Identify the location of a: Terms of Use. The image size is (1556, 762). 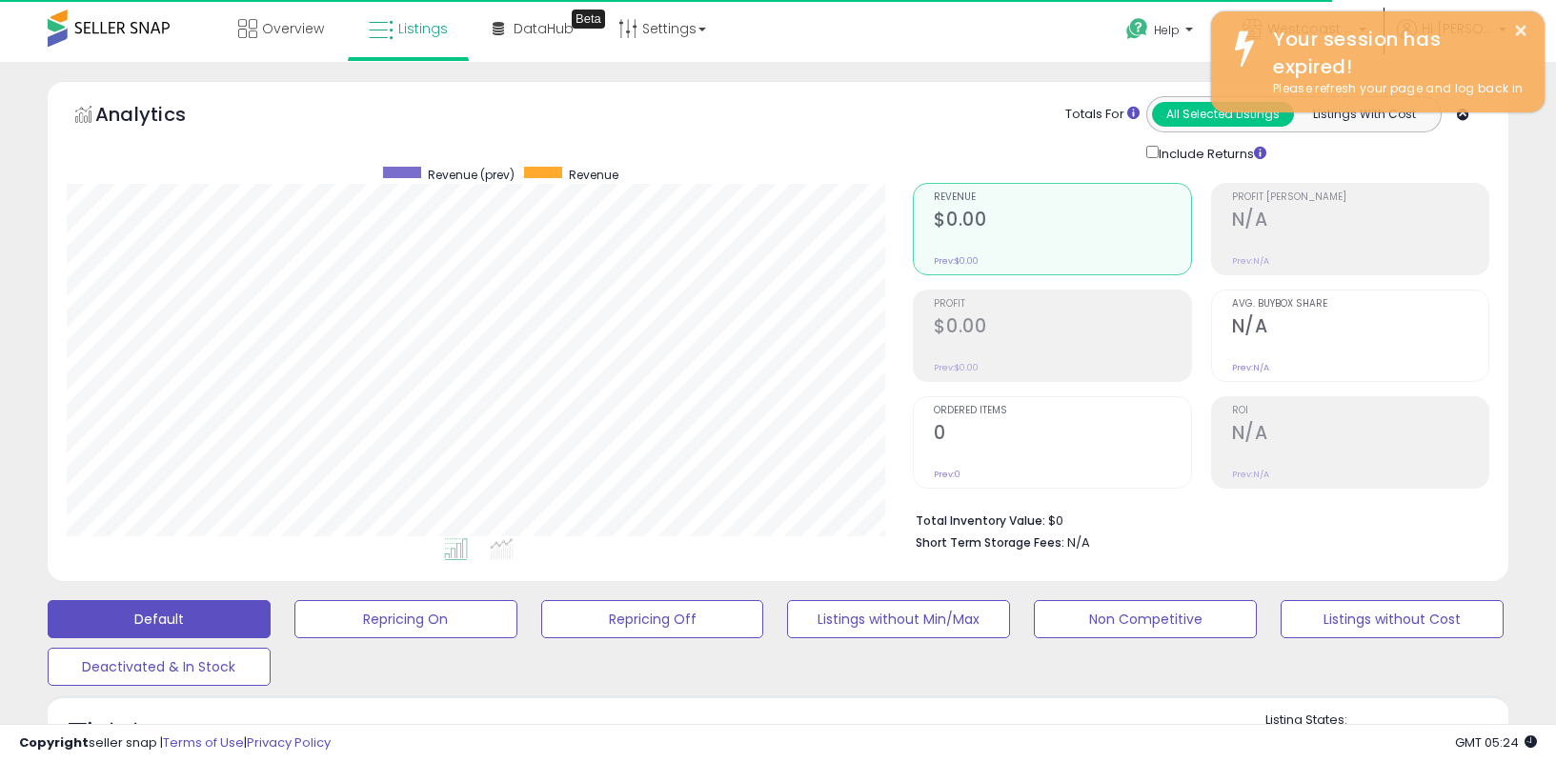
(203, 742).